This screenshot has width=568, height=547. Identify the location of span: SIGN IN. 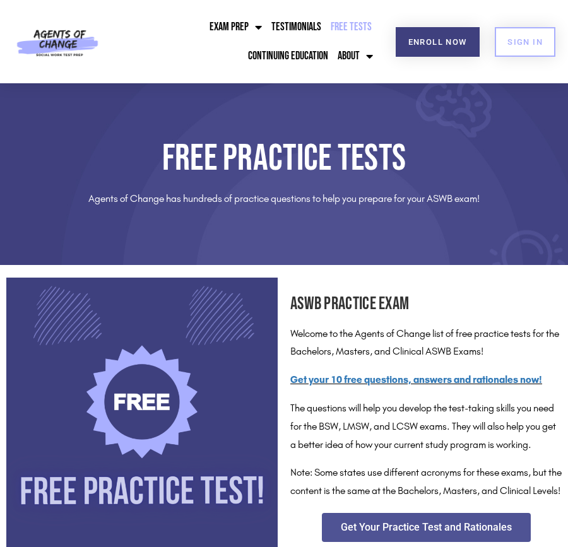
(525, 42).